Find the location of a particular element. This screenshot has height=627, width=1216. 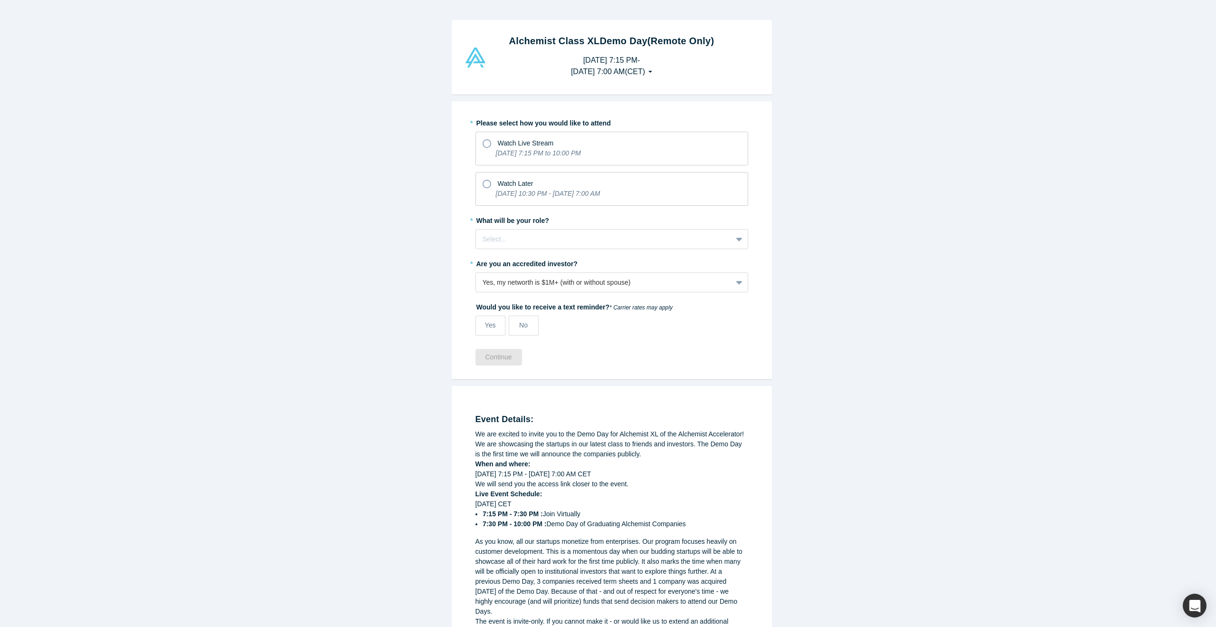

span: No is located at coordinates (524, 325).